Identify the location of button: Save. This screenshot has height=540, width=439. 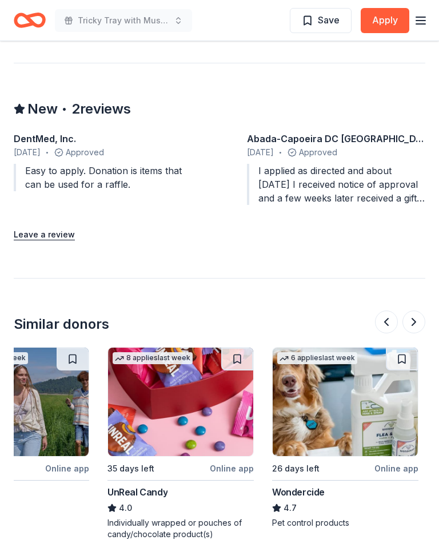
(320, 21).